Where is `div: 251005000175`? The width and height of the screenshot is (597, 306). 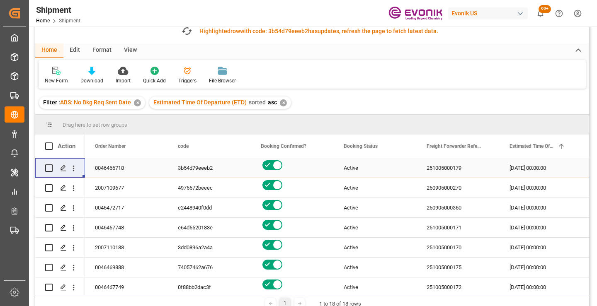 div: 251005000175 is located at coordinates (458, 267).